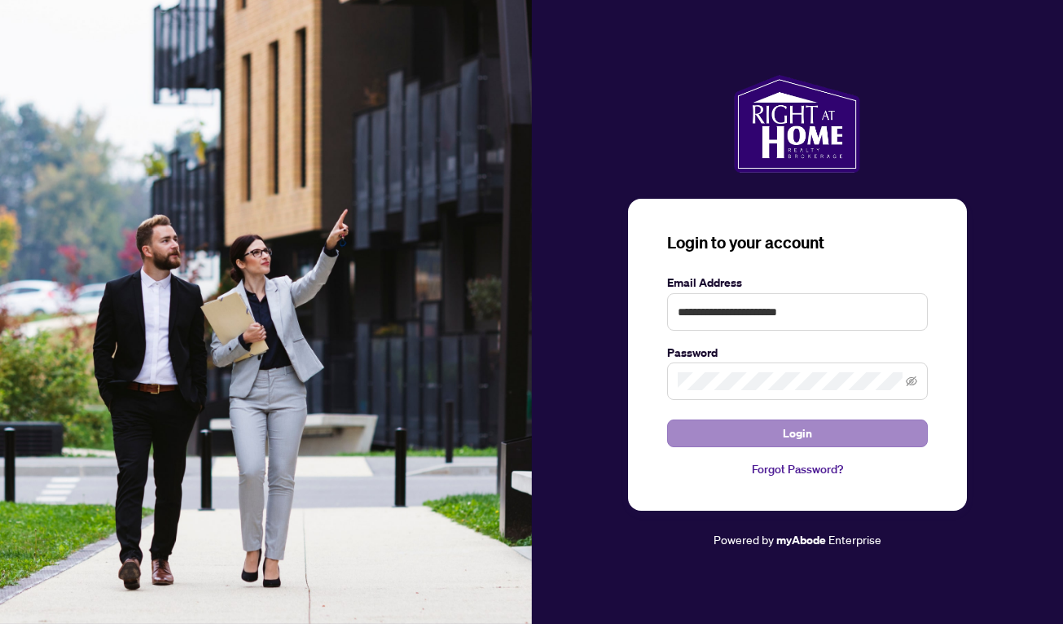 This screenshot has height=624, width=1063. I want to click on span: Enterprise, so click(855, 539).